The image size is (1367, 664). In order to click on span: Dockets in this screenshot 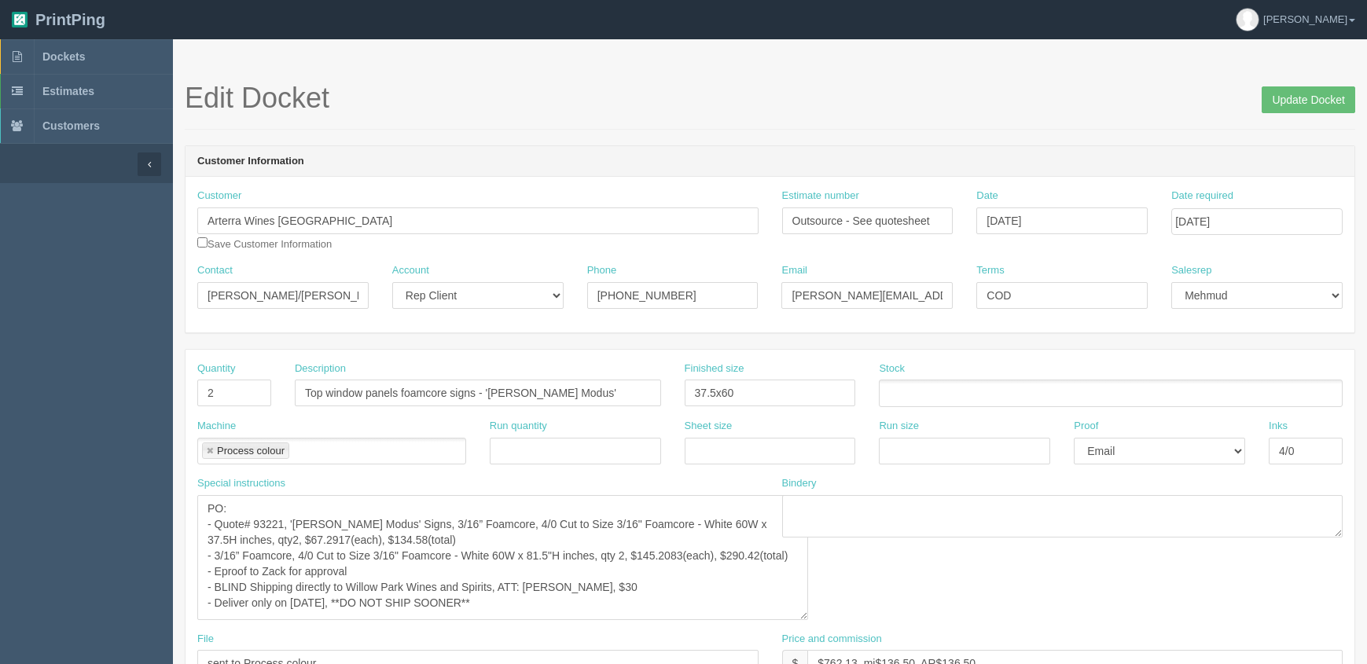, I will do `click(64, 57)`.